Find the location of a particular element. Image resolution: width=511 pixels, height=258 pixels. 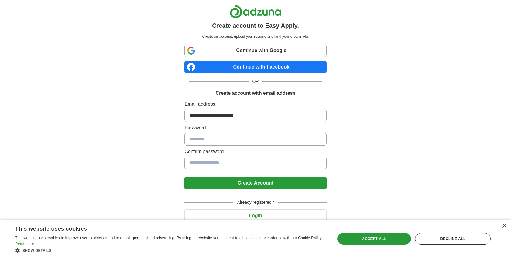

a: Continue with Google is located at coordinates (255, 50).